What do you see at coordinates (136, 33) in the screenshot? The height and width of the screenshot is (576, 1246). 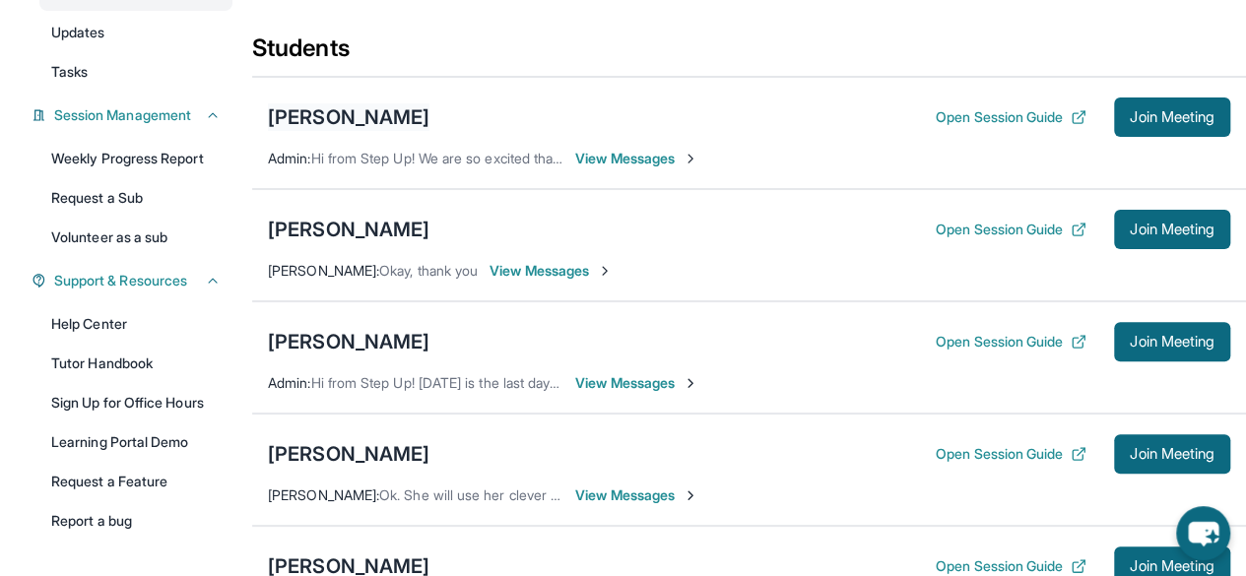 I see `a: Updates` at bounding box center [136, 33].